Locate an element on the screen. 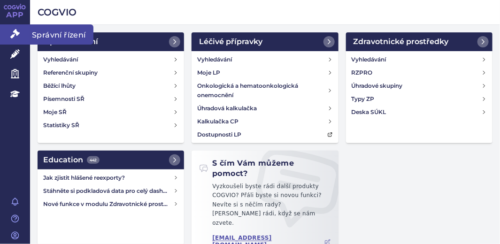  h4: Referenční skupiny is located at coordinates (70, 73).